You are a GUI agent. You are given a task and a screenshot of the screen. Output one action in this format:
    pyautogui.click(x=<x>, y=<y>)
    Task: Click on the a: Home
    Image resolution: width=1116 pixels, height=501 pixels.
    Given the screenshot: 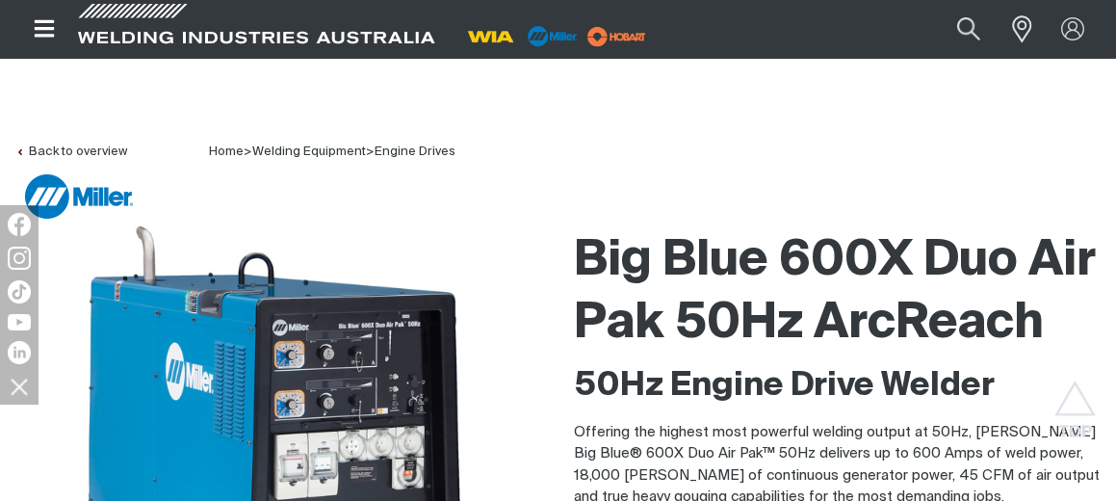 What is the action you would take?
    pyautogui.click(x=226, y=151)
    